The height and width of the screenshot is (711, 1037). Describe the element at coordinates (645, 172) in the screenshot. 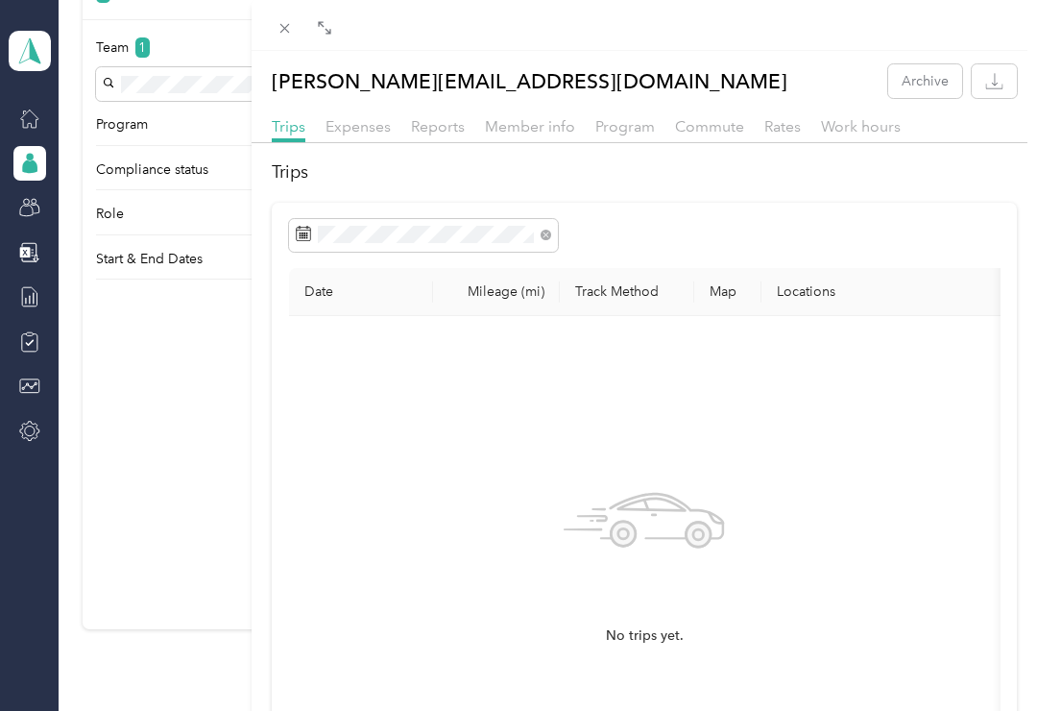

I see `h2: Trips` at that location.